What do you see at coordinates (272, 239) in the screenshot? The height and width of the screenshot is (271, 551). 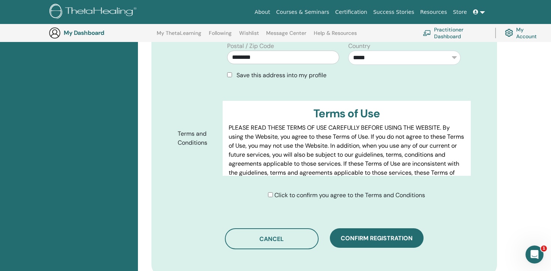 I see `span: Cancel` at bounding box center [272, 239].